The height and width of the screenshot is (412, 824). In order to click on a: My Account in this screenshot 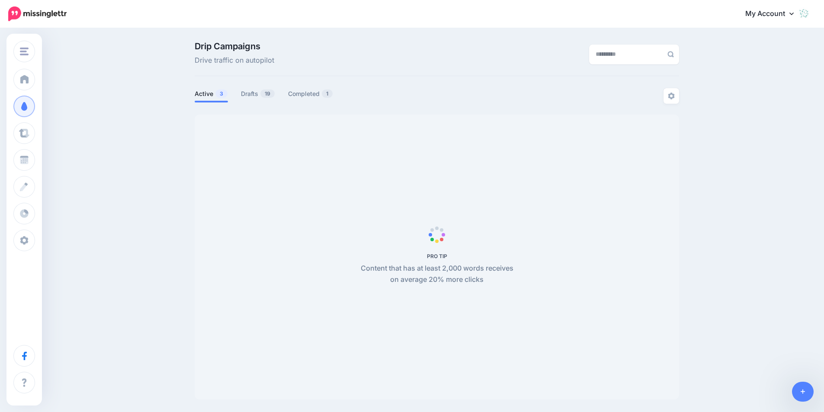, I will do `click(774, 14)`.